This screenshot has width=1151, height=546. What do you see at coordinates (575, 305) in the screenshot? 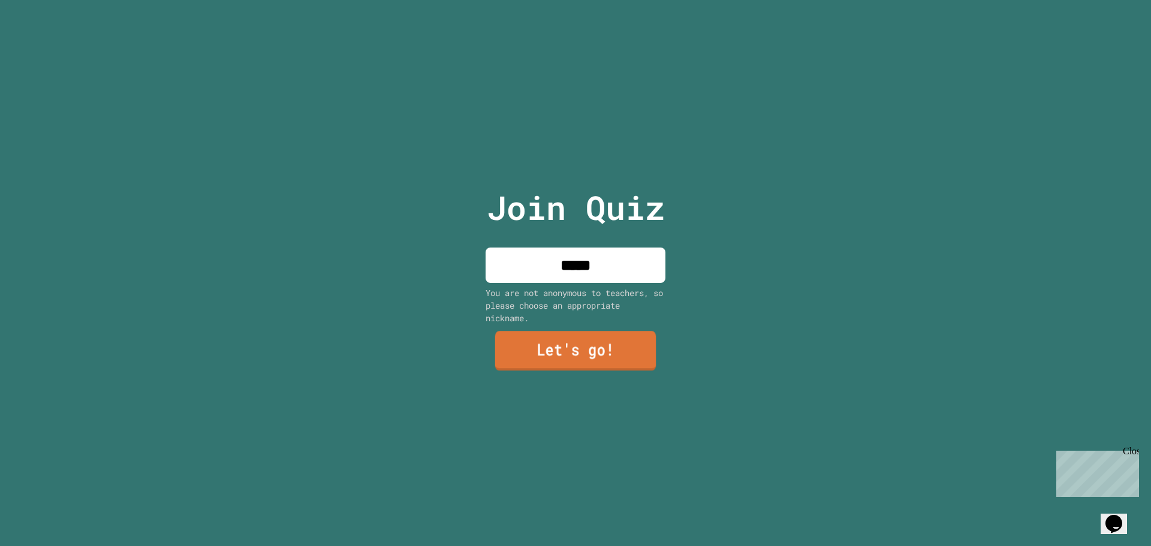
I see `div: You are not anonymous to teachers, so please choose an appropriate nickname.` at bounding box center [575, 305].